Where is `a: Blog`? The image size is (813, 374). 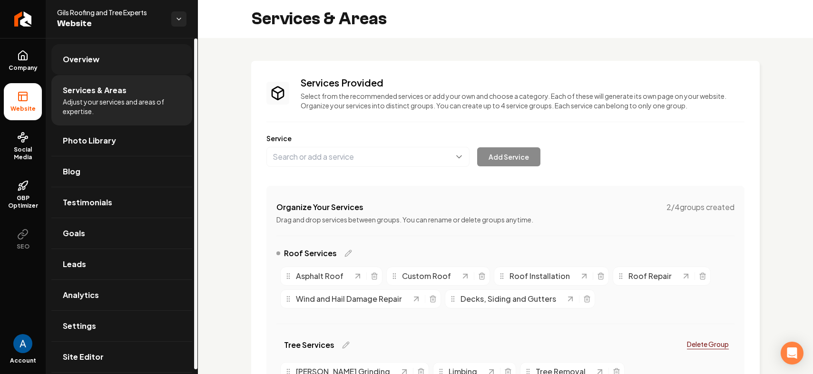
a: Blog is located at coordinates (122, 172).